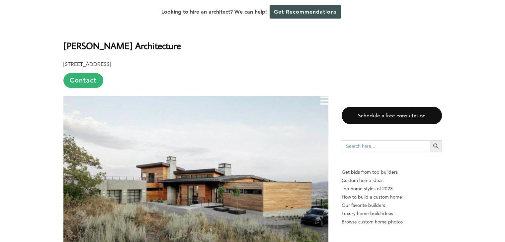  What do you see at coordinates (392, 181) in the screenshot?
I see `a: Custom home ideas` at bounding box center [392, 181].